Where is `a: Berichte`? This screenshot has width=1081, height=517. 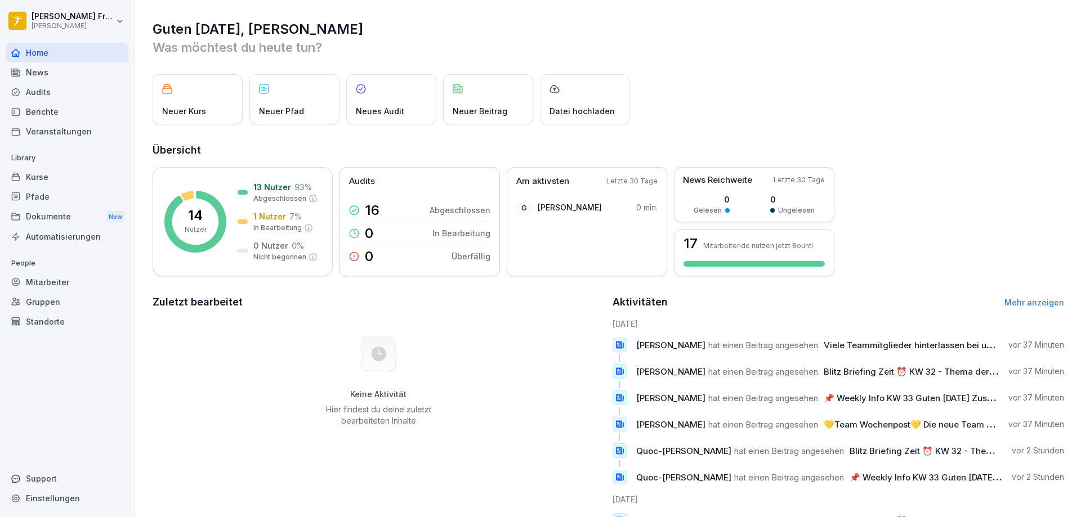
a: Berichte is located at coordinates (67, 111).